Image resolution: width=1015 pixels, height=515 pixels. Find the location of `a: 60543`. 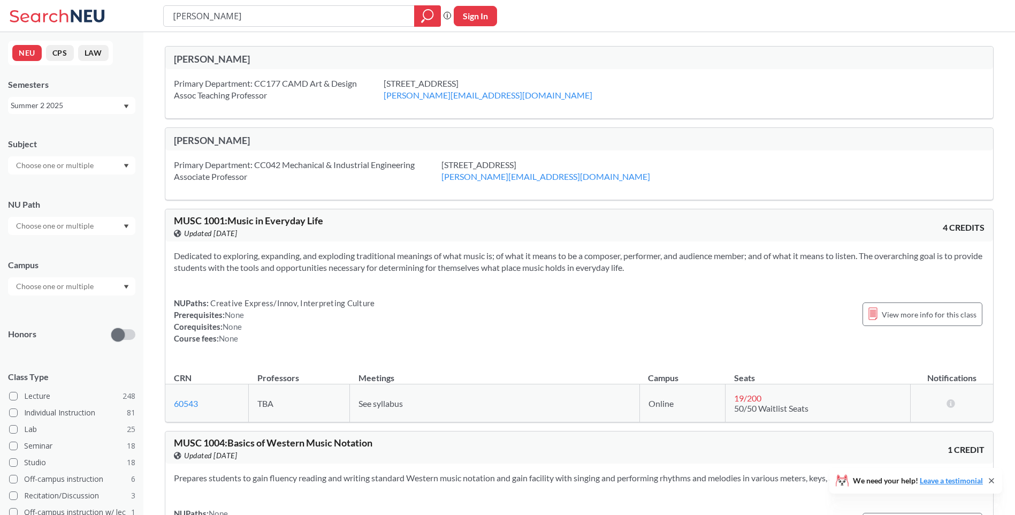

a: 60543 is located at coordinates (186, 403).